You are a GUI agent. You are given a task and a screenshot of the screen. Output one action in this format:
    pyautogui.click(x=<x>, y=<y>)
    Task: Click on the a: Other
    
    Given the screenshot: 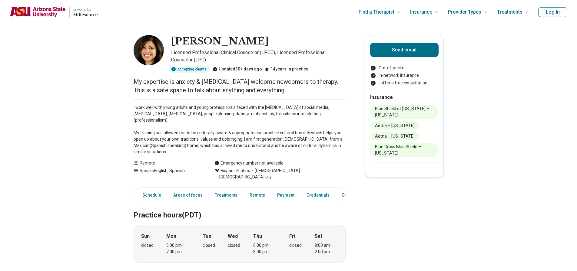 What is the action you would take?
    pyautogui.click(x=349, y=195)
    